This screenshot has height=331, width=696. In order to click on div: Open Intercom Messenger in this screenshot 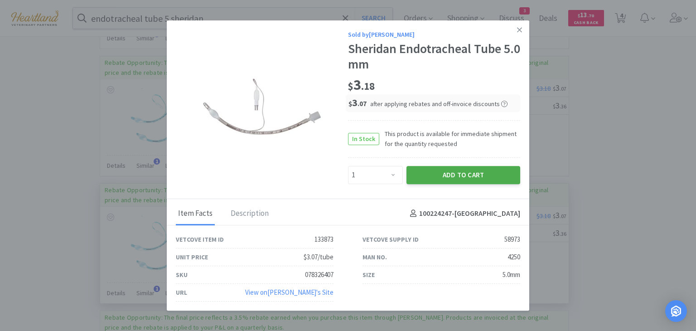, I will do `click(676, 311)`.